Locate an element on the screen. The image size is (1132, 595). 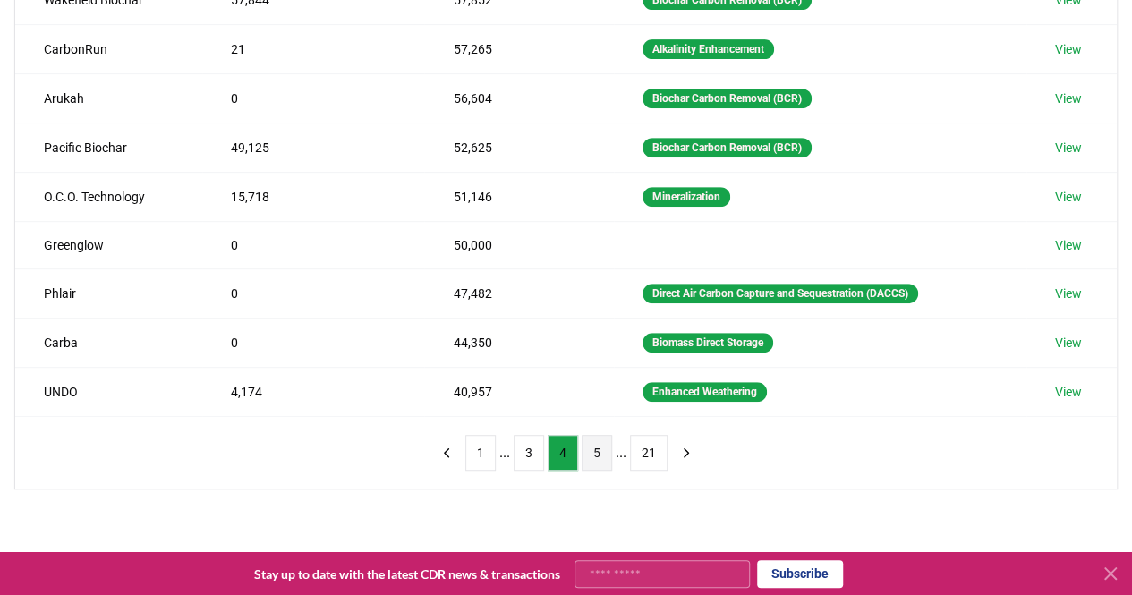
td: 47,482 is located at coordinates (518, 293).